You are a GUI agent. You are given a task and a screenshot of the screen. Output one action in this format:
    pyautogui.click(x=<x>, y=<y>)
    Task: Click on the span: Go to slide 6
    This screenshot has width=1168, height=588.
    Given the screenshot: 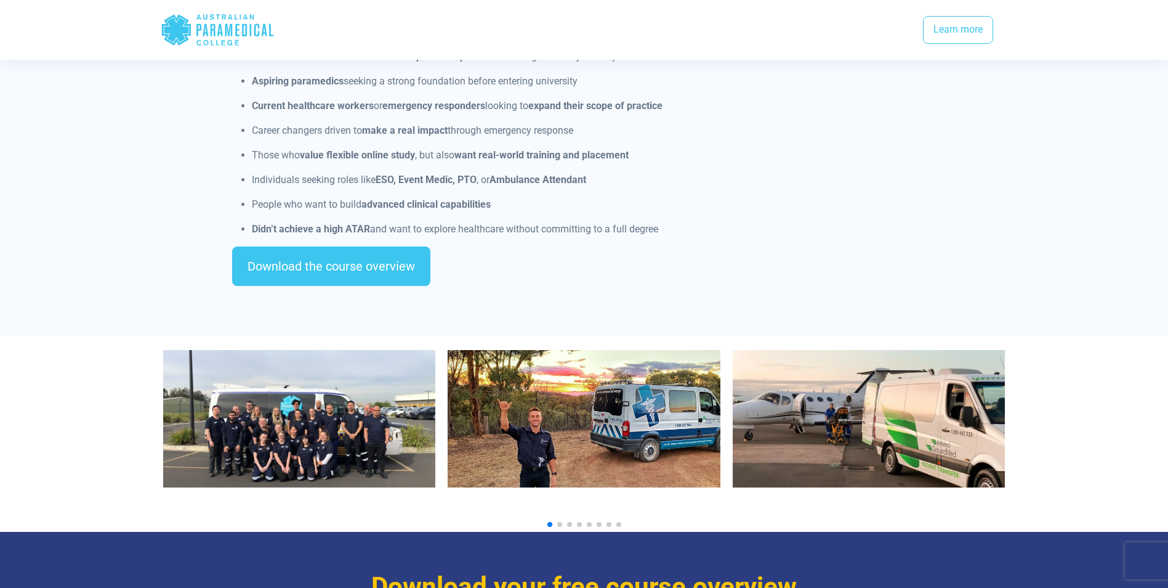 What is the action you would take?
    pyautogui.click(x=599, y=524)
    